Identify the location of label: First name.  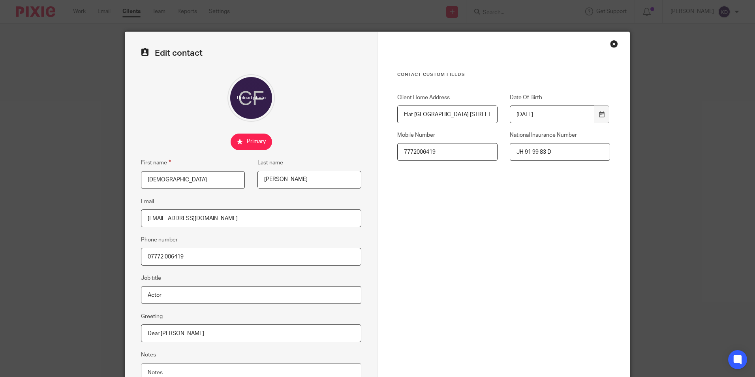
(156, 162).